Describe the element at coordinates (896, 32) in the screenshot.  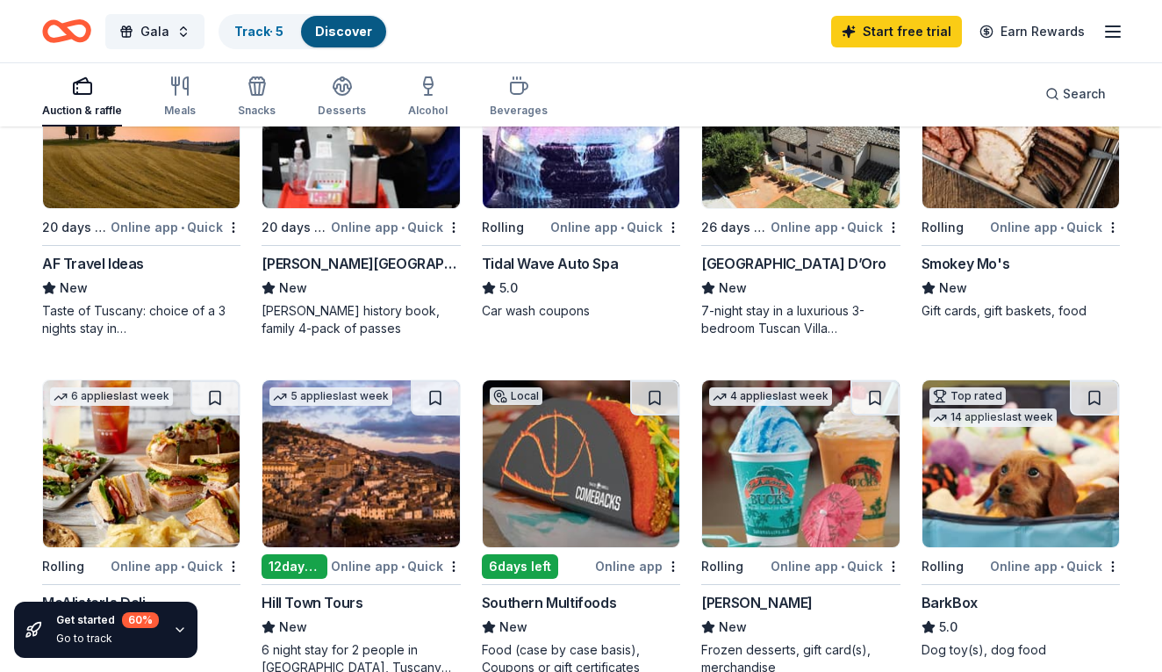
I see `a: Start free trial` at that location.